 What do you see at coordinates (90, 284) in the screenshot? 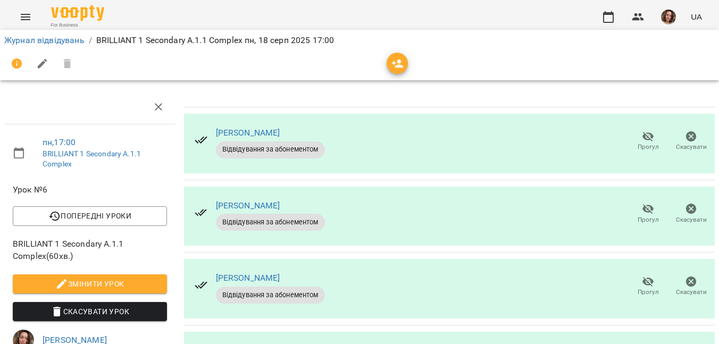
I see `button: Змінити урок` at bounding box center [90, 284].